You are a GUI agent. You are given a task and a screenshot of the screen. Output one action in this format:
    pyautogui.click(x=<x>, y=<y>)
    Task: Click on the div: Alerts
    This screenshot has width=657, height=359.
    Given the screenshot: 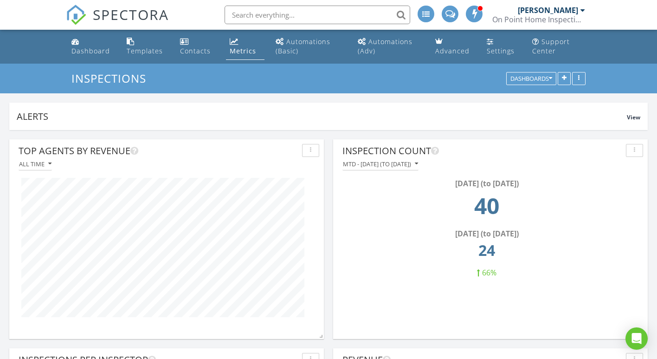 What is the action you would take?
    pyautogui.click(x=321, y=116)
    